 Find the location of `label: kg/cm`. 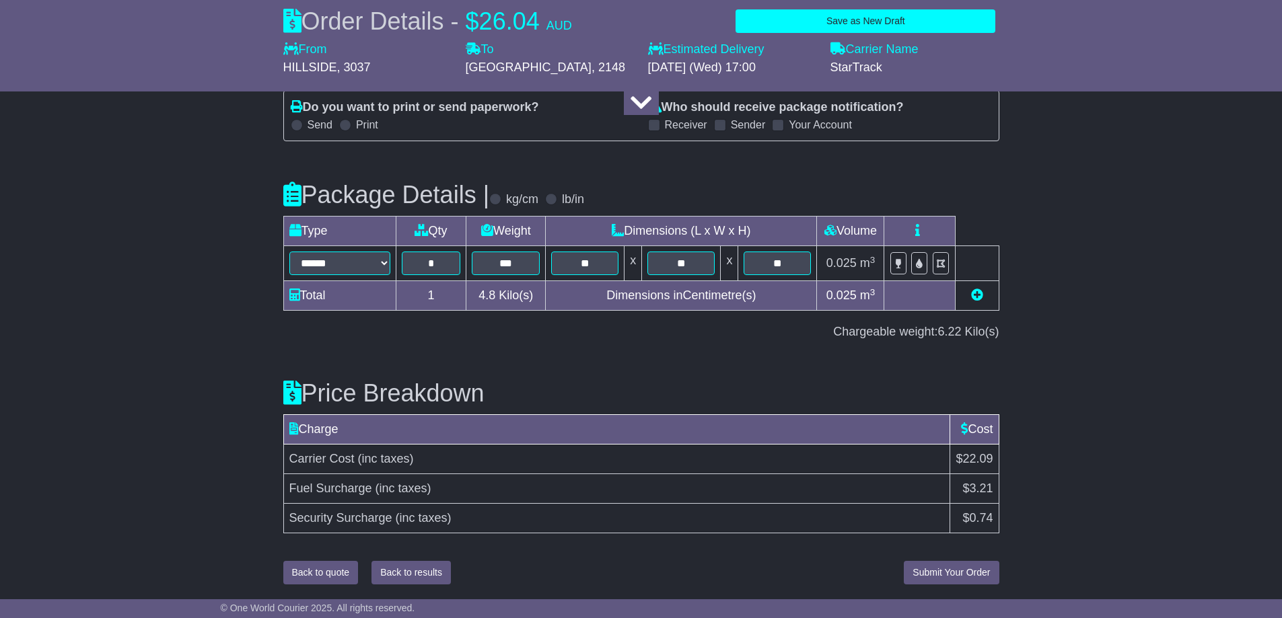

label: kg/cm is located at coordinates (522, 200).